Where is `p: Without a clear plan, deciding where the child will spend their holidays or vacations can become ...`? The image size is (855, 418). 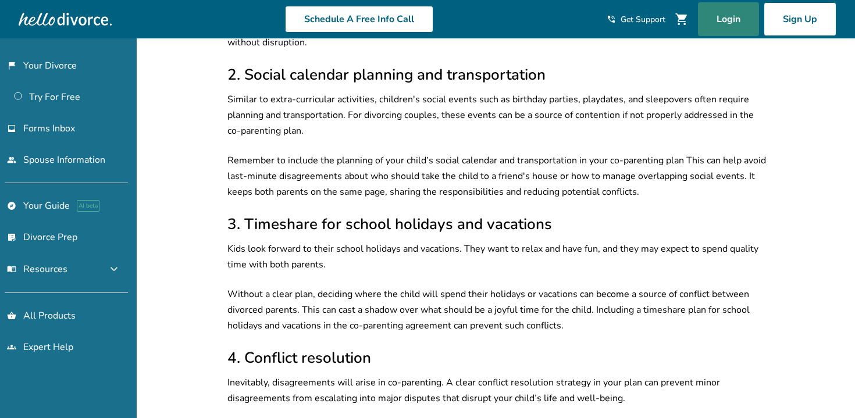
p: Without a clear plan, deciding where the child will spend their holidays or vacations can become ... is located at coordinates (497, 310).